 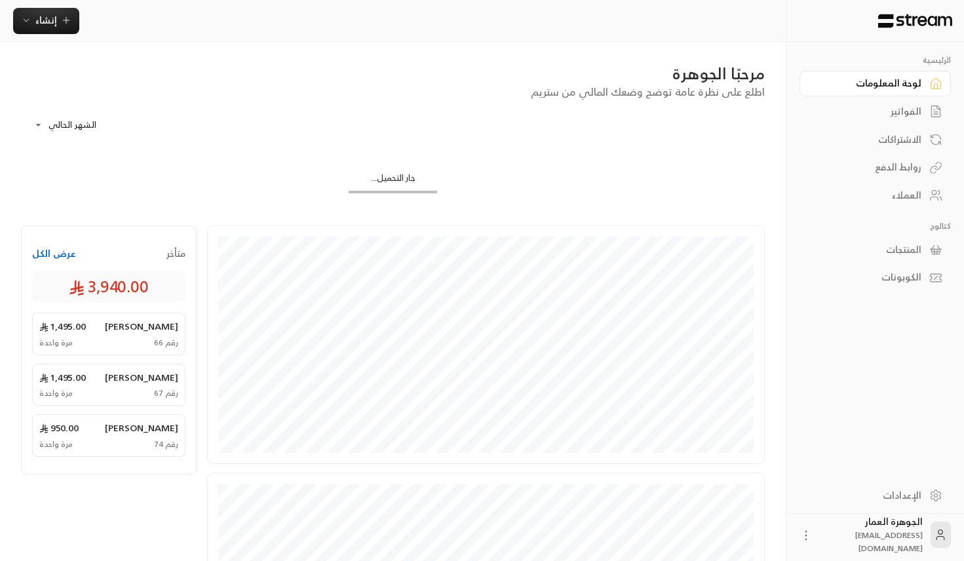 I want to click on span: رقم 66, so click(x=166, y=343).